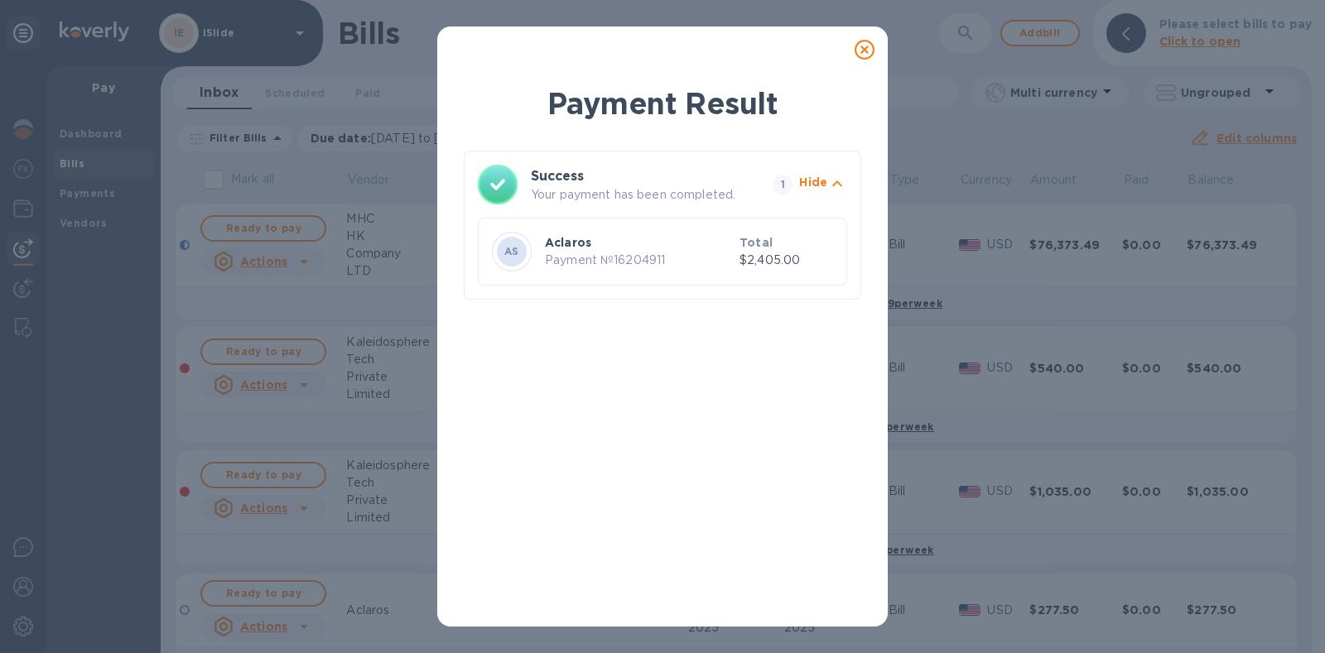 This screenshot has height=653, width=1325. What do you see at coordinates (512, 251) in the screenshot?
I see `b: AS` at bounding box center [512, 251].